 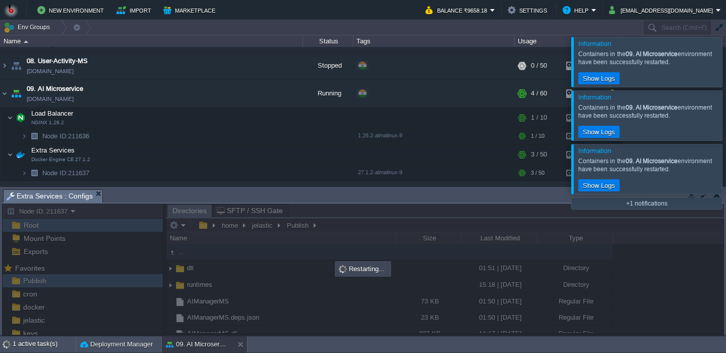 I want to click on div: 0 / 50, so click(x=539, y=66).